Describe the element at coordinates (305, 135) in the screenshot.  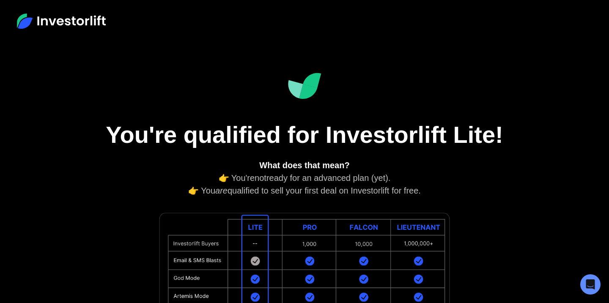
I see `h1: You're qualified for Investorlift Lite!` at that location.